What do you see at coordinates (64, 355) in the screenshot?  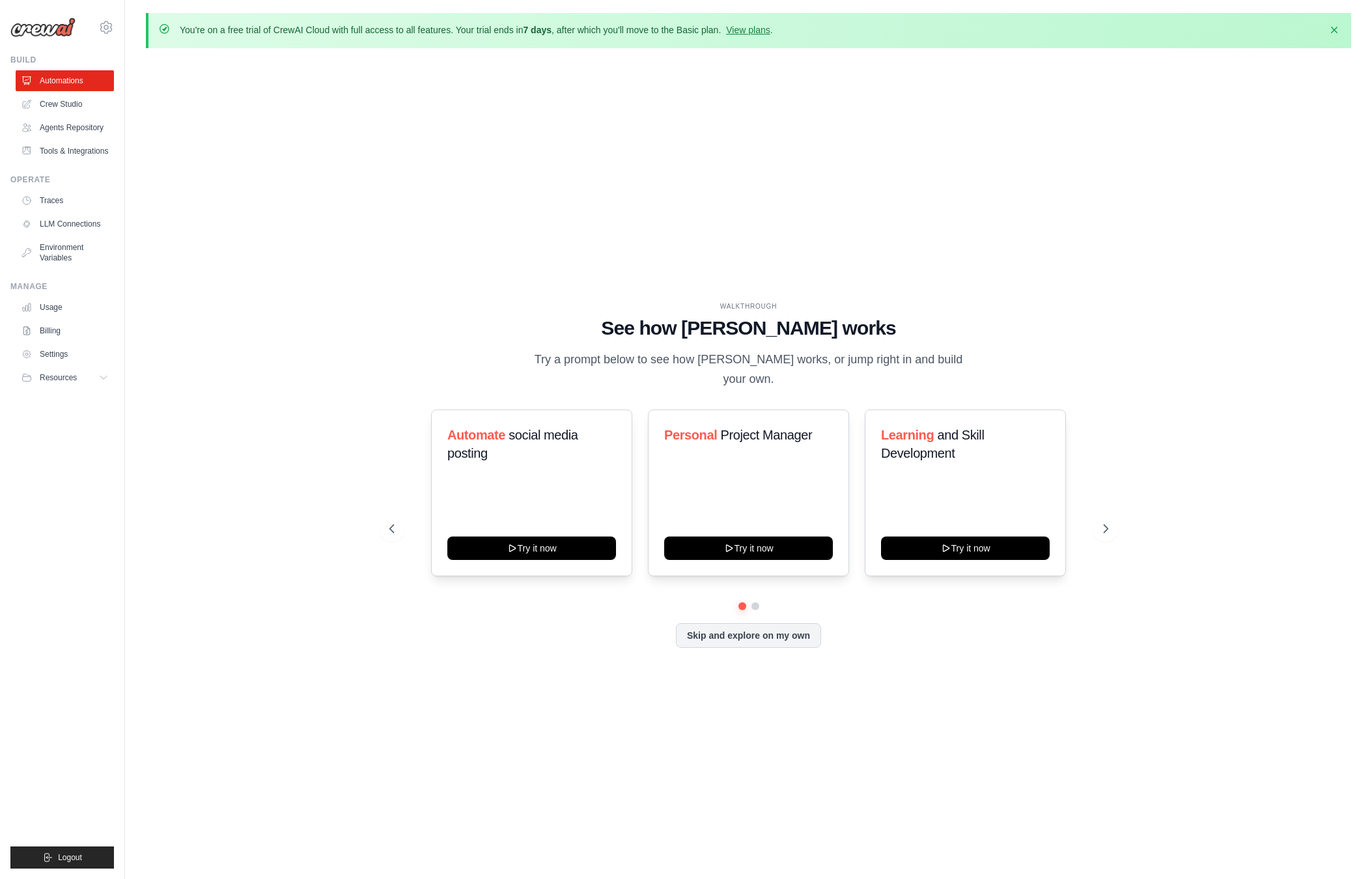 I see `a: Settings` at bounding box center [64, 355].